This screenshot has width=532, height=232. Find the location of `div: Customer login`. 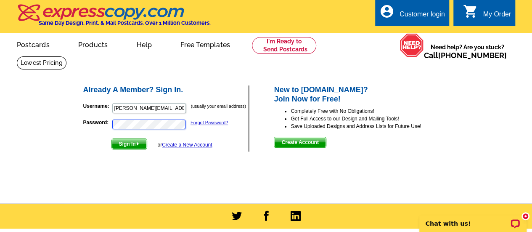

div: Customer login is located at coordinates (422, 16).